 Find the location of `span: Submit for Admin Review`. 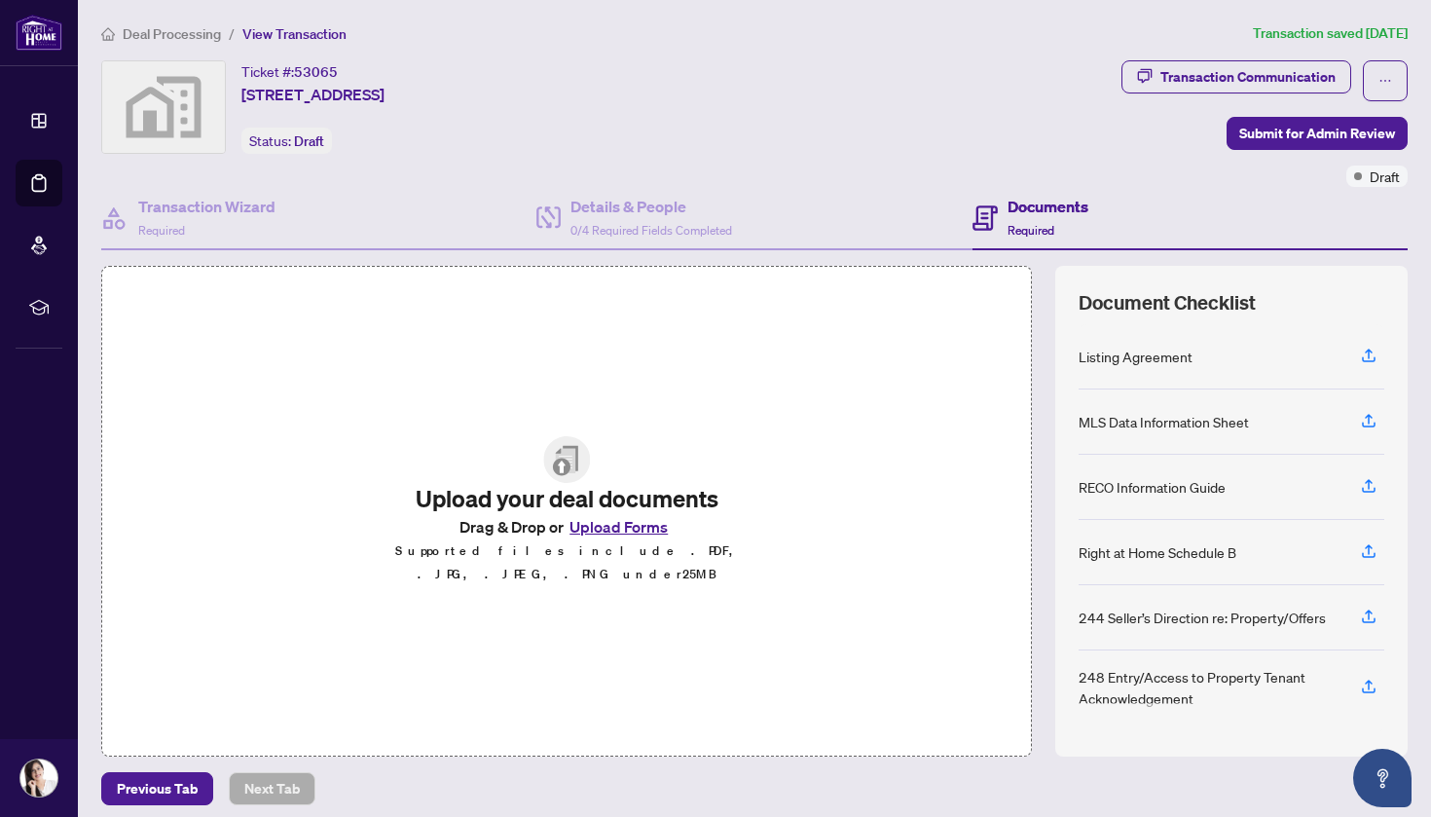

span: Submit for Admin Review is located at coordinates (1317, 133).